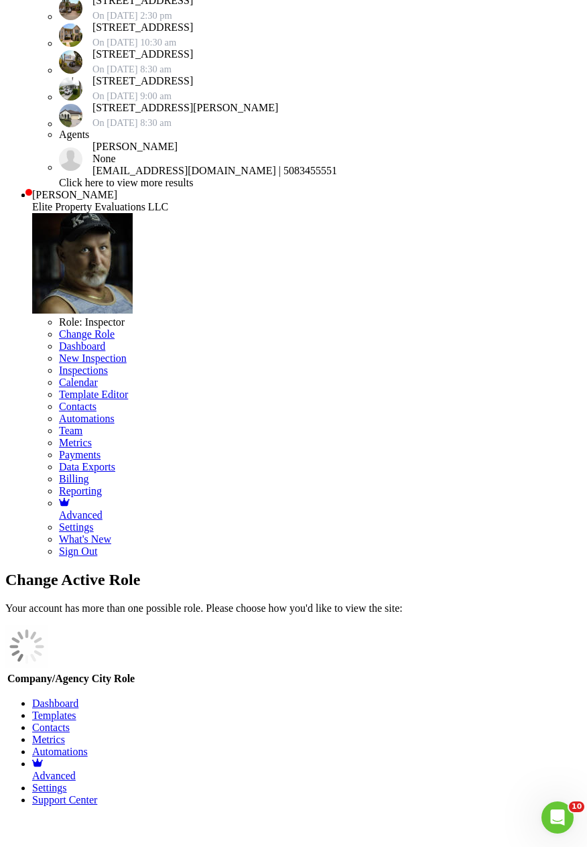 This screenshot has width=587, height=847. What do you see at coordinates (307, 740) in the screenshot?
I see `div: Metrics` at bounding box center [307, 740].